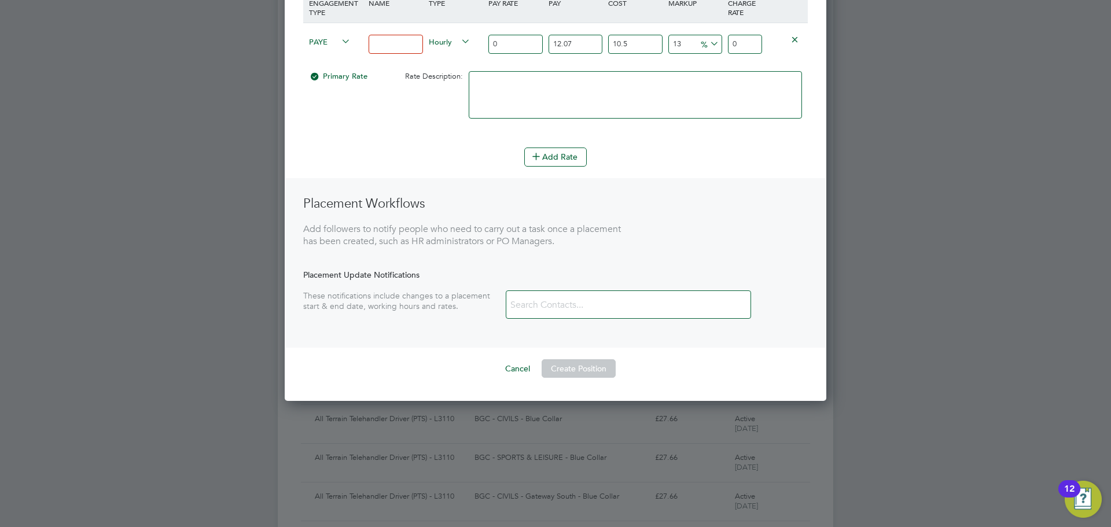  What do you see at coordinates (578, 368) in the screenshot?
I see `button: Create Position` at bounding box center [578, 368].